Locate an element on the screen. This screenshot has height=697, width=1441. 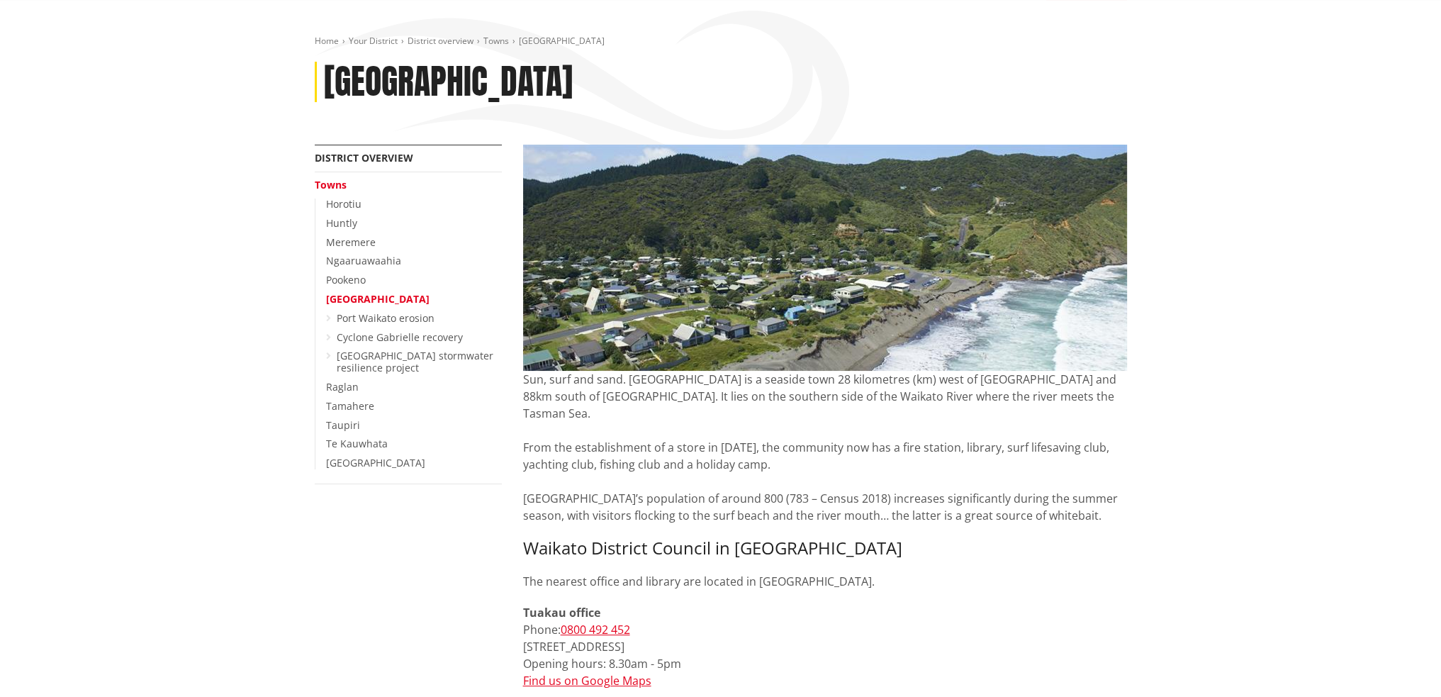
a: Raglan is located at coordinates (342, 386).